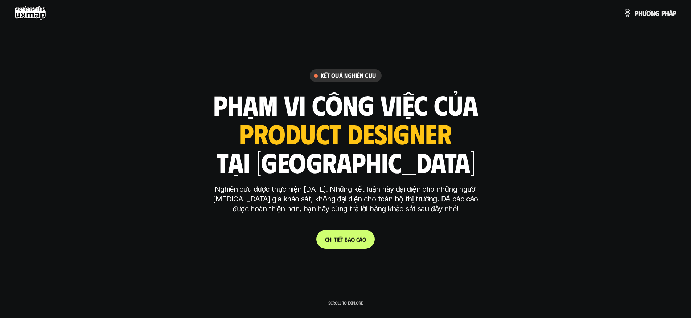 This screenshot has height=318, width=691. I want to click on span: c, so click(358, 232).